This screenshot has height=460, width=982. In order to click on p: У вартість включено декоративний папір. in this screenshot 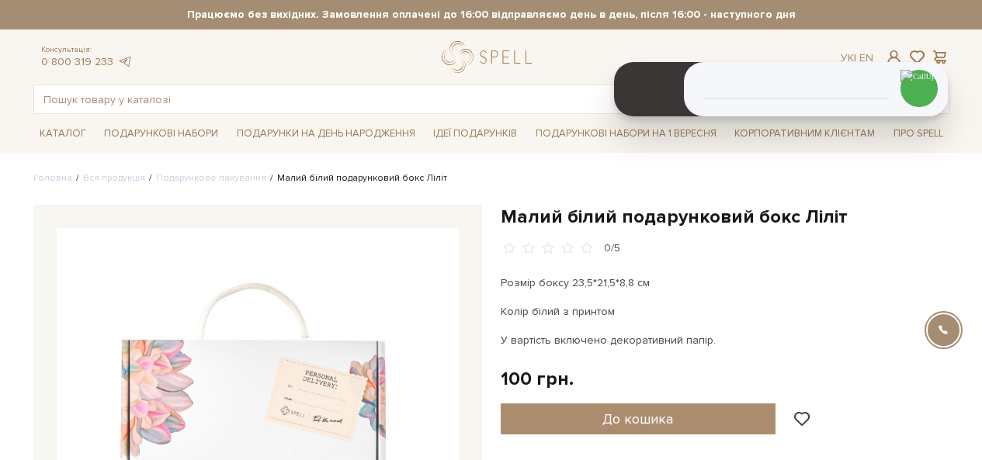, I will do `click(682, 340)`.